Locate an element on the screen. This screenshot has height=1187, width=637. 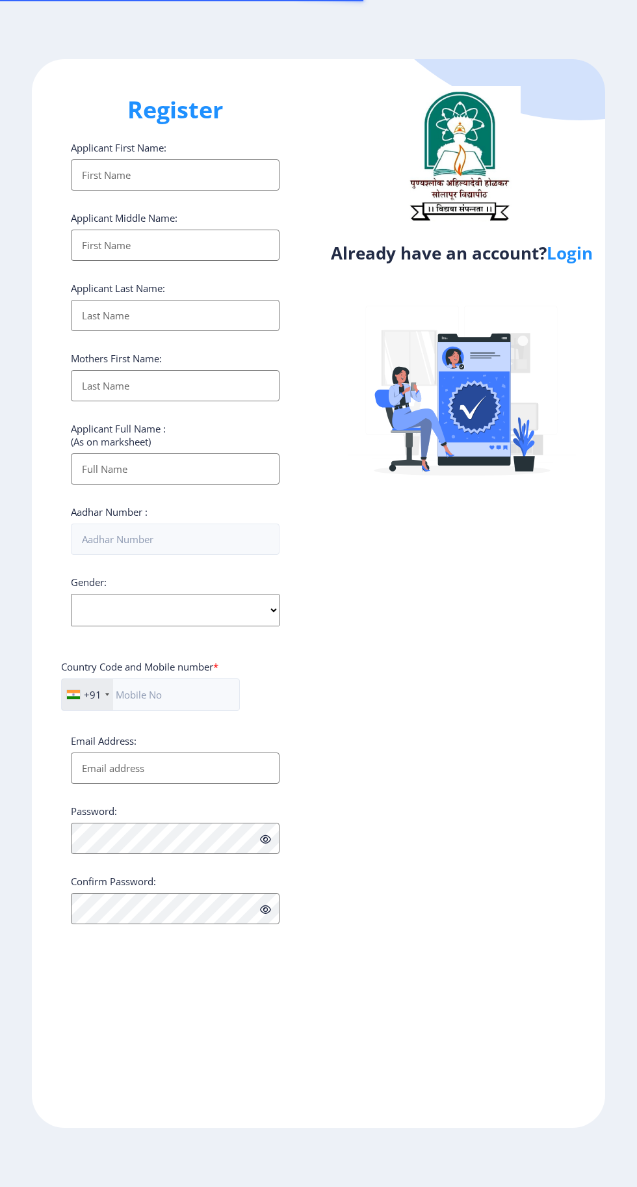
label: Aadhar Number : is located at coordinates (109, 512).